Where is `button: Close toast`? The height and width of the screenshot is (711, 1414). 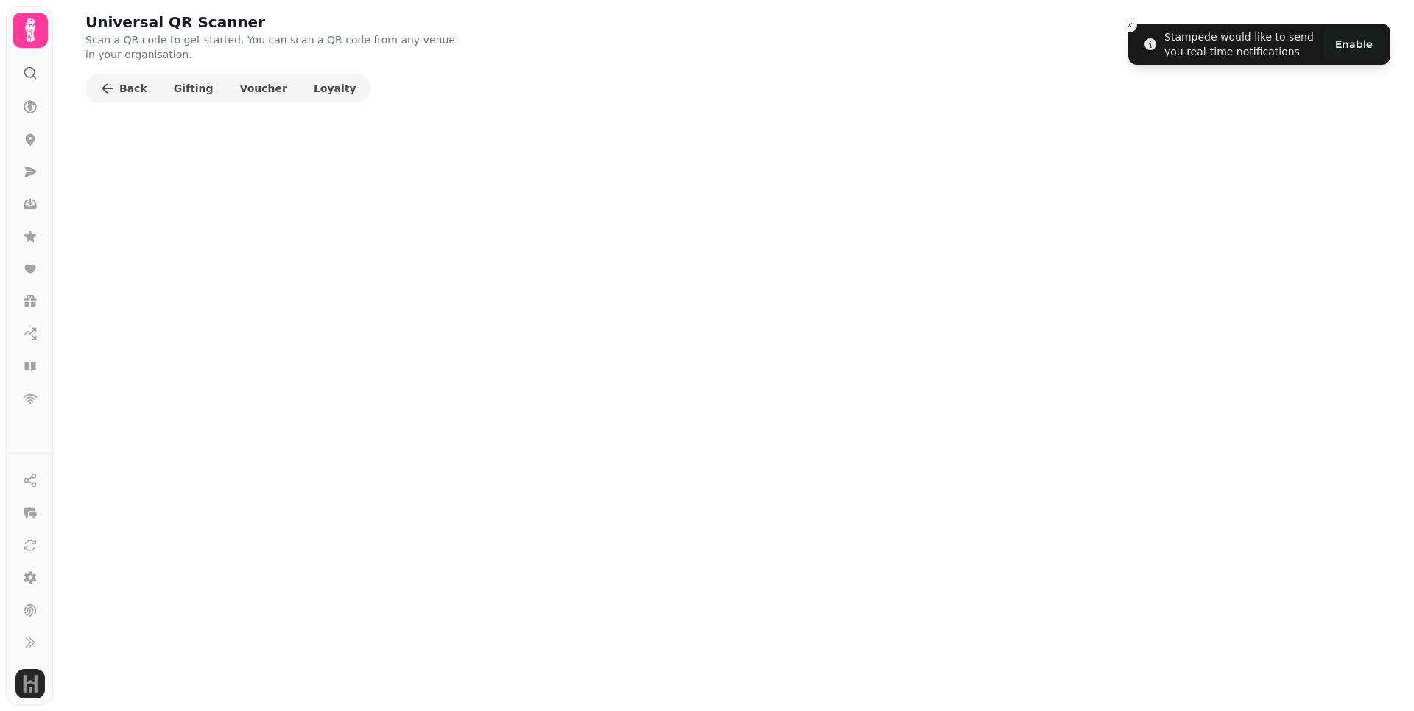
button: Close toast is located at coordinates (1130, 25).